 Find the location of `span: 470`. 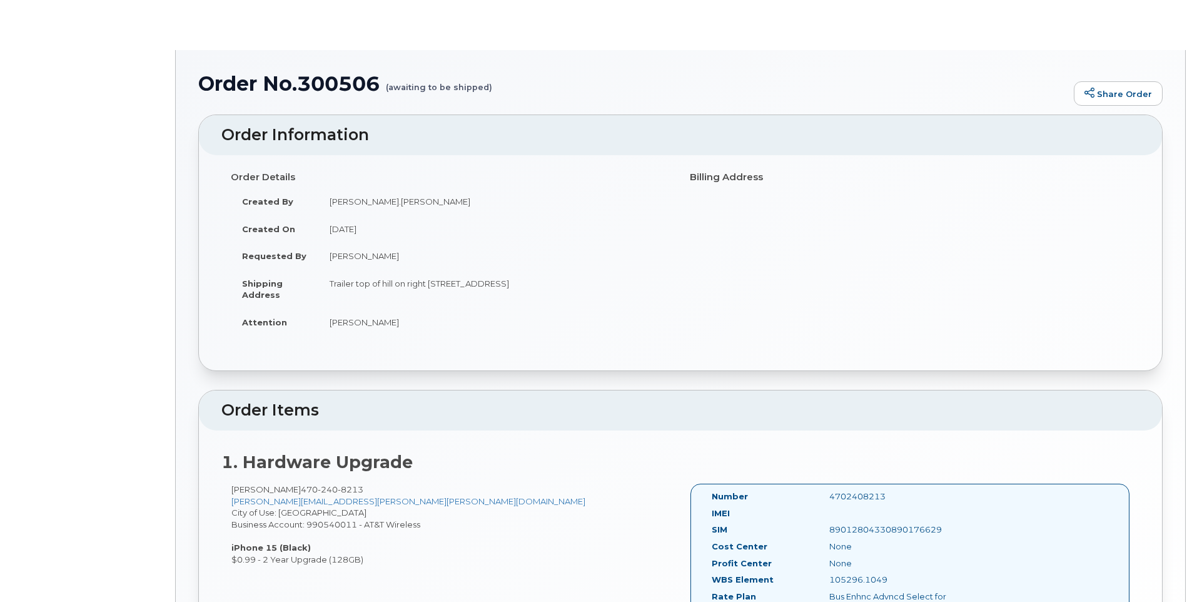

span: 470 is located at coordinates (332, 489).